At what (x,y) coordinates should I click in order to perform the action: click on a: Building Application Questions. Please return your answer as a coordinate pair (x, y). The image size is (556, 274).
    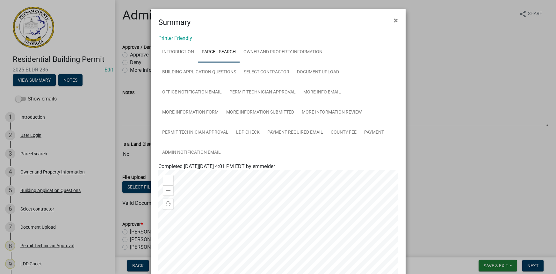
    Looking at the image, I should click on (199, 72).